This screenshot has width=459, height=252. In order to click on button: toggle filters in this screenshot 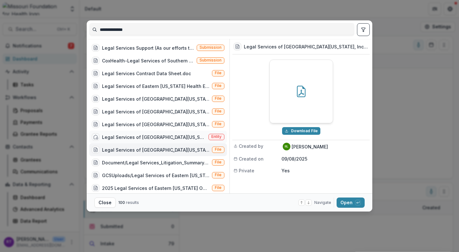, I will do `click(363, 30)`.